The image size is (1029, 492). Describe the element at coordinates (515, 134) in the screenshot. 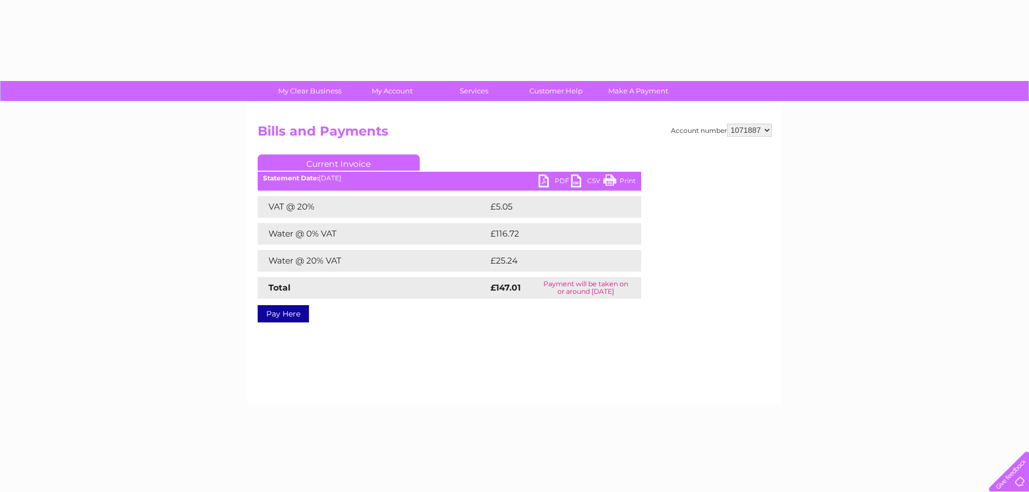

I see `h2: Bills and Payments` at that location.